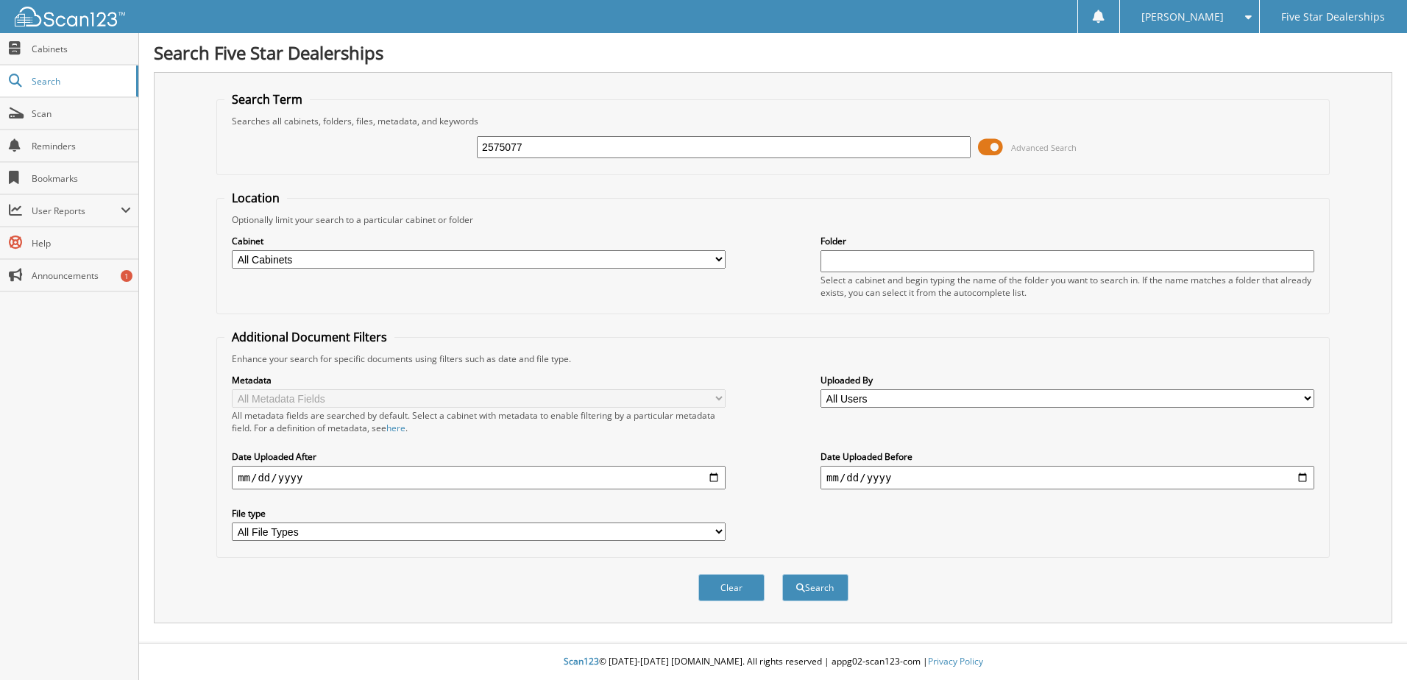 This screenshot has width=1407, height=680. I want to click on div: Enhance your search for specific documents using filters such as date and file type., so click(772, 358).